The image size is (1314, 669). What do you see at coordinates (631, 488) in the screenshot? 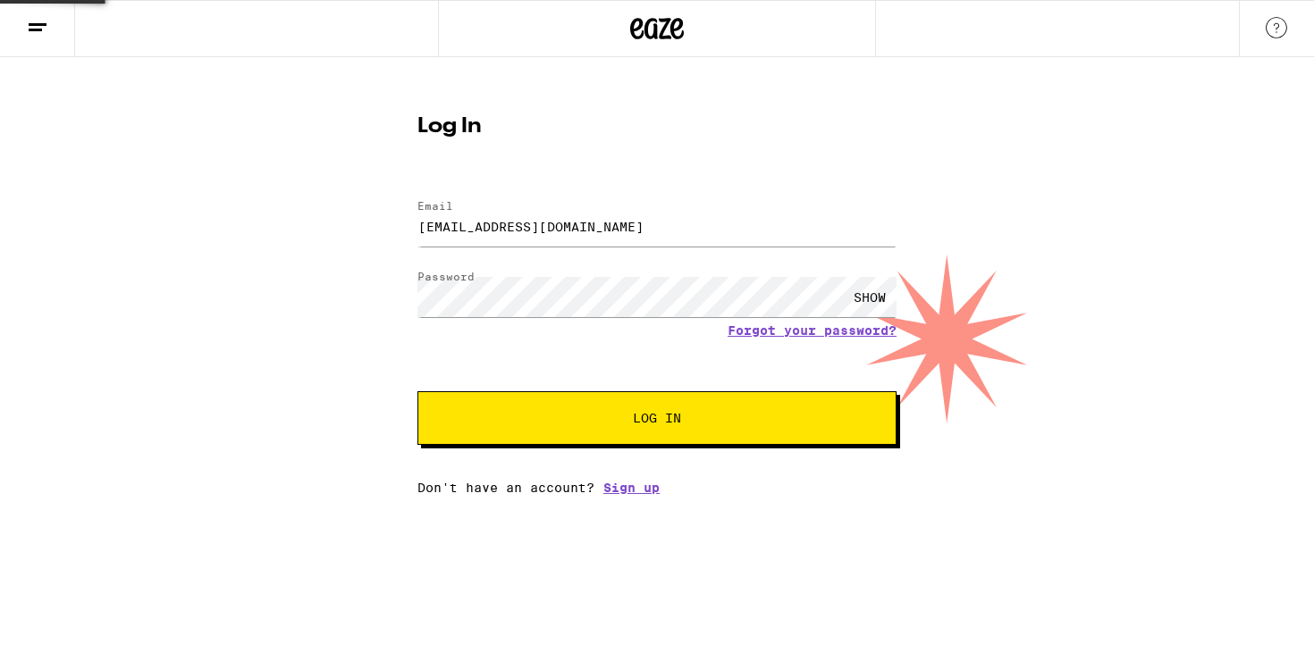
I see `a: Sign up` at bounding box center [631, 488].